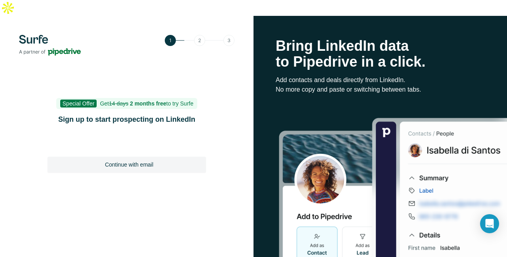 The width and height of the screenshot is (507, 257). What do you see at coordinates (380, 80) in the screenshot?
I see `p: Add contacts and deals directly from LinkedIn.` at bounding box center [380, 80].